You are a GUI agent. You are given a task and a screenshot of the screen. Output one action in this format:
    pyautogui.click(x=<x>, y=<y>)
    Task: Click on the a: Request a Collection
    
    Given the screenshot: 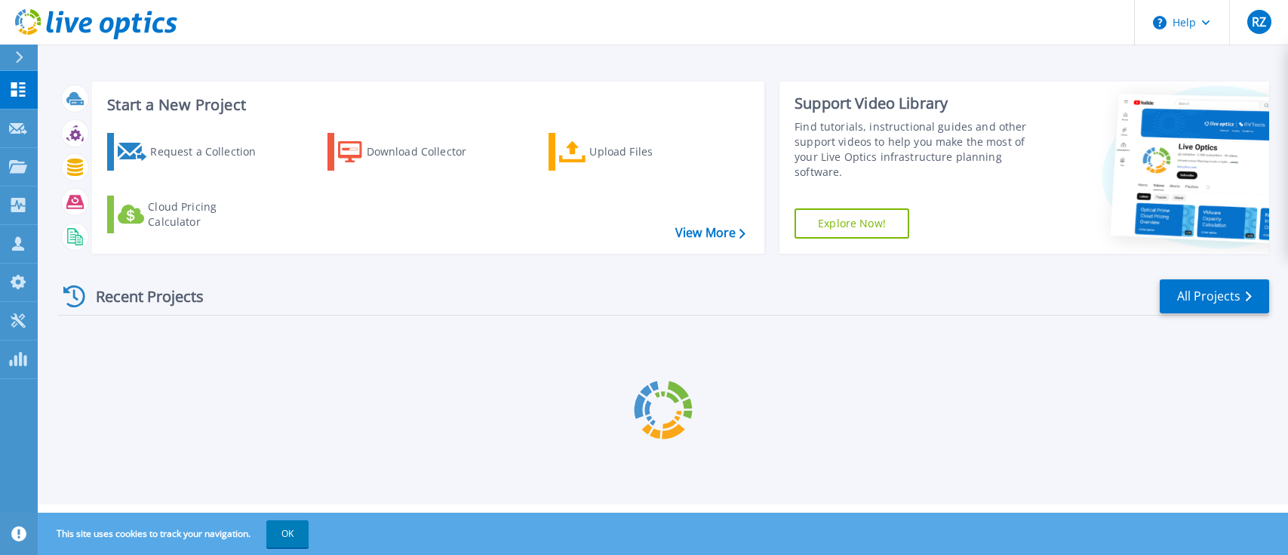 What is the action you would take?
    pyautogui.click(x=191, y=152)
    